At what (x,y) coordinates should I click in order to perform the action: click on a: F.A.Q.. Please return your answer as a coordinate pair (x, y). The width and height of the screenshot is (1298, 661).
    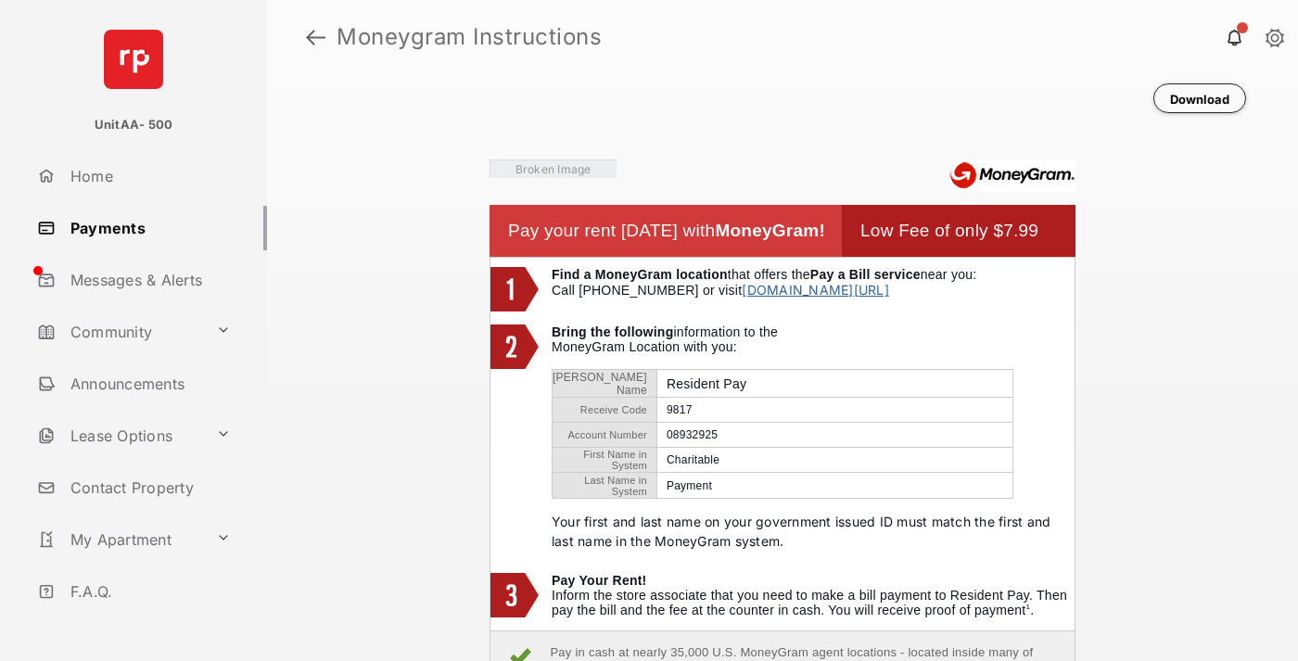
    Looking at the image, I should click on (148, 592).